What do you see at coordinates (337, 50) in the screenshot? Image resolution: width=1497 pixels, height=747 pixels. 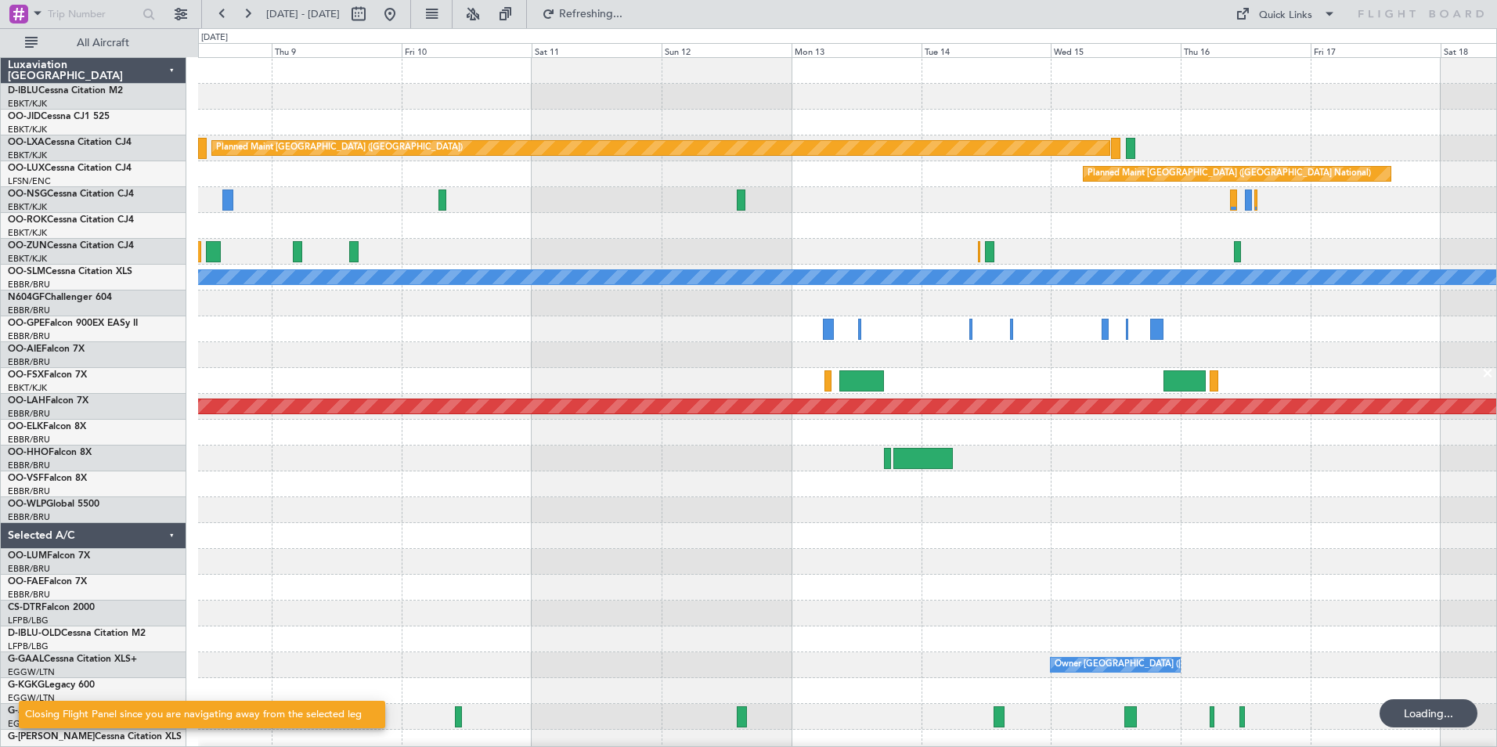 I see `div: Thu 9` at bounding box center [337, 50].